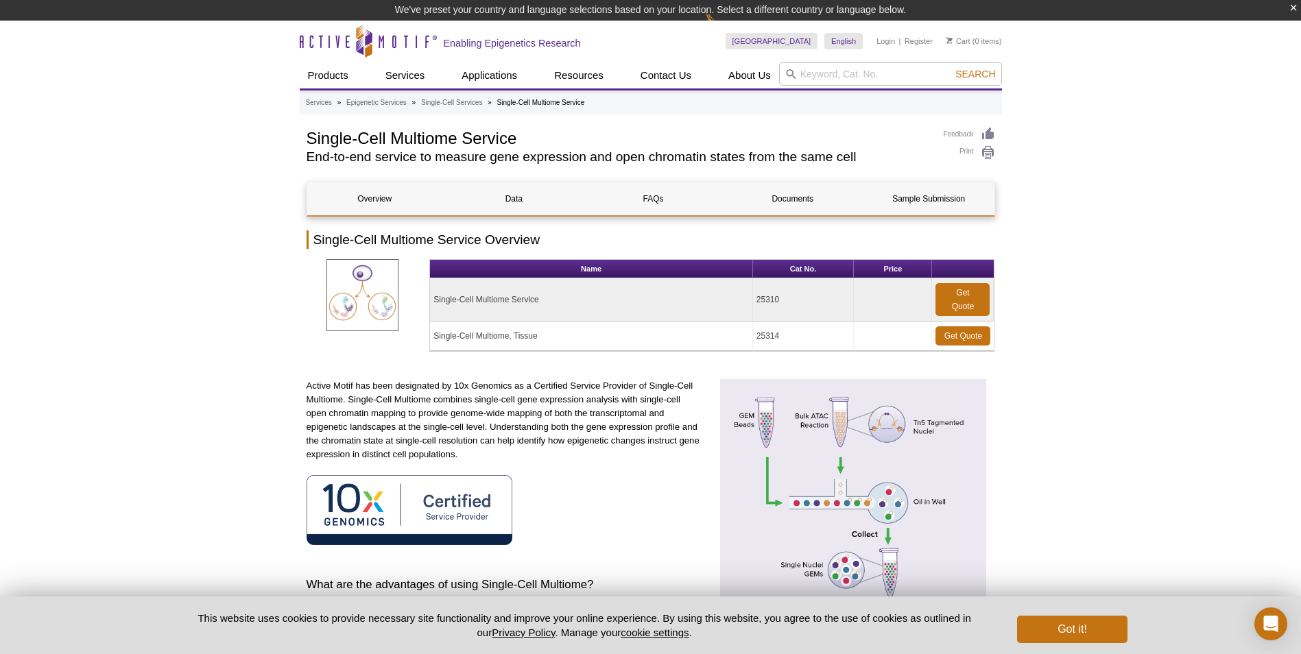 Image resolution: width=1301 pixels, height=654 pixels. Describe the element at coordinates (514, 199) in the screenshot. I see `a: Data` at that location.